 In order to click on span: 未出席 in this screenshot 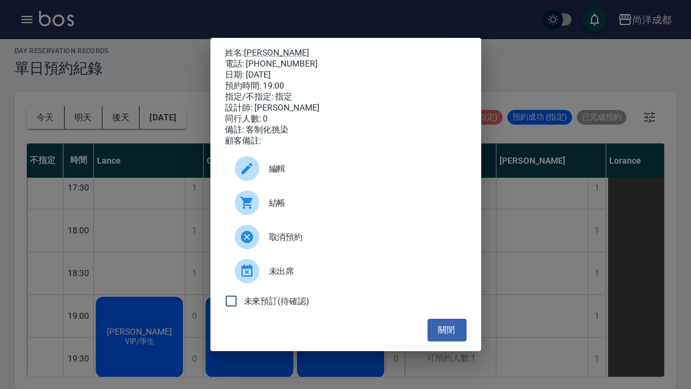, I will do `click(363, 271)`.